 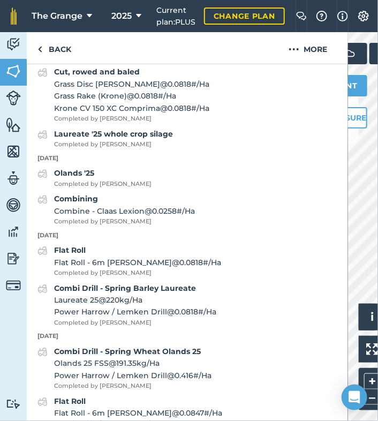 What do you see at coordinates (57, 16) in the screenshot?
I see `span: The Grange` at bounding box center [57, 16].